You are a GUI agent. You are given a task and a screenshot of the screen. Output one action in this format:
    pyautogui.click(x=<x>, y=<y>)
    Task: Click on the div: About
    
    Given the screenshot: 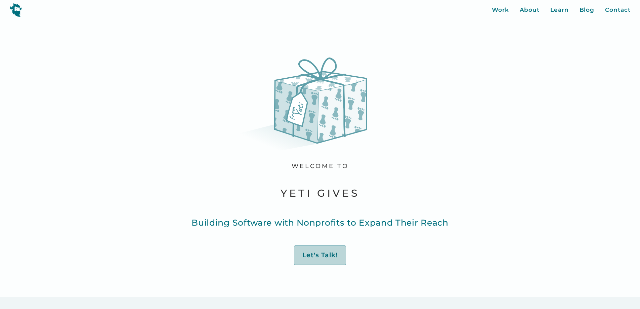 What is the action you would take?
    pyautogui.click(x=530, y=10)
    